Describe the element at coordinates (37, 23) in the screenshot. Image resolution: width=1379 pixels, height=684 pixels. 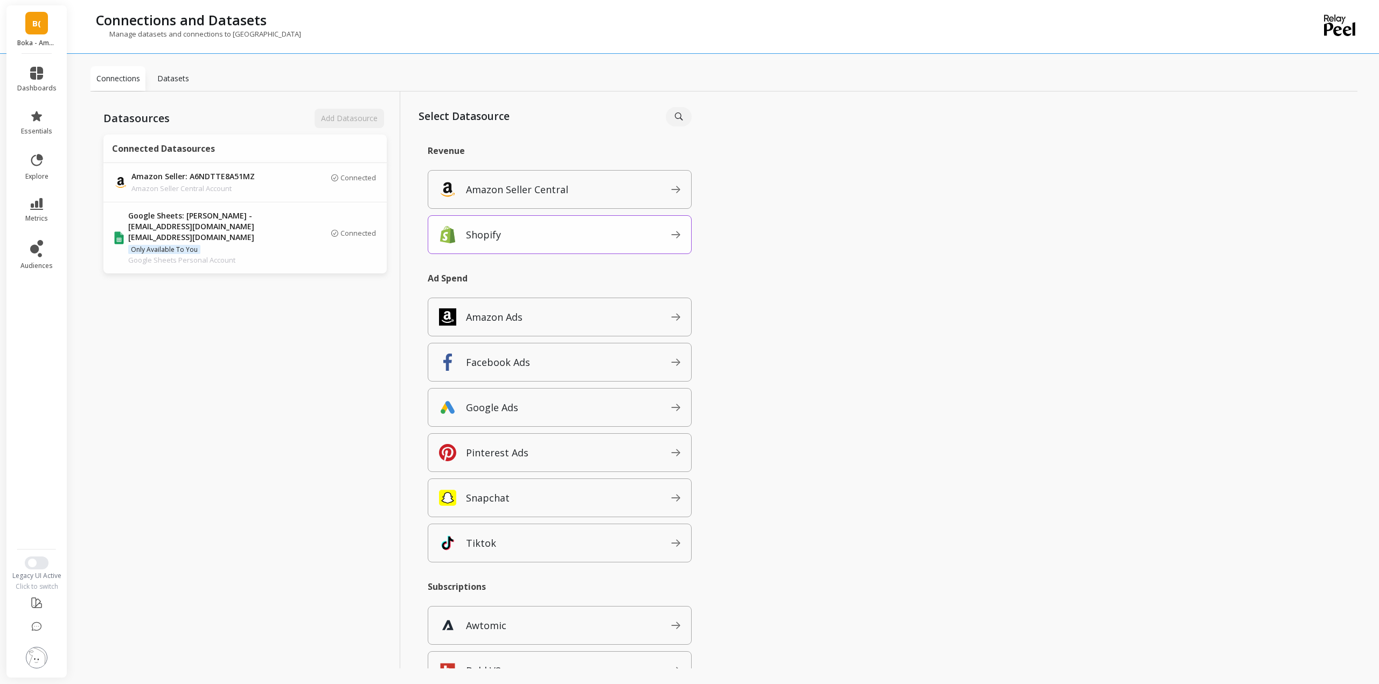
I see `span: B(` at that location.